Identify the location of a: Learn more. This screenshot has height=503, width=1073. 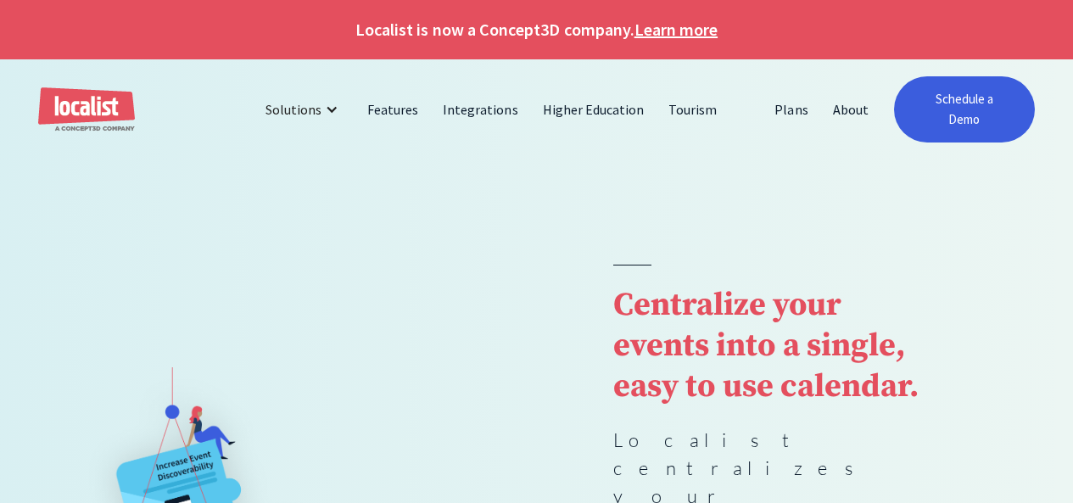
(676, 30).